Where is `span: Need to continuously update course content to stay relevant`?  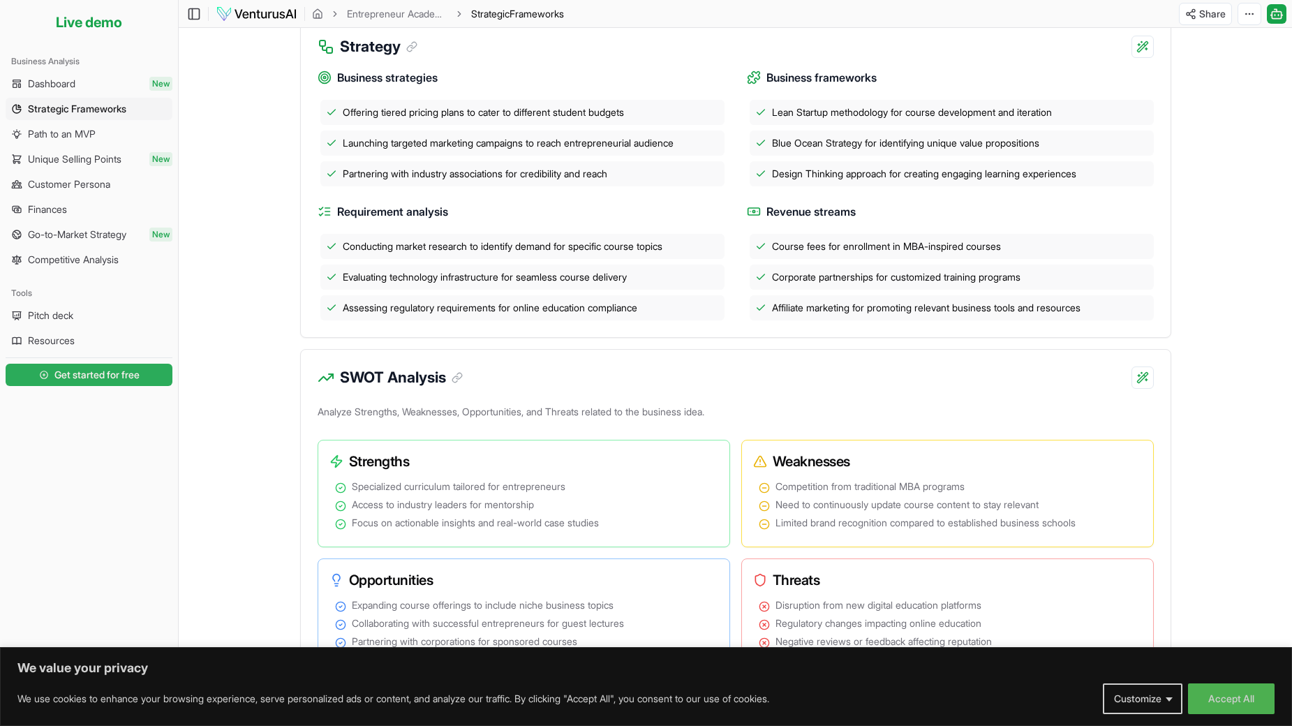 span: Need to continuously update course content to stay relevant is located at coordinates (907, 505).